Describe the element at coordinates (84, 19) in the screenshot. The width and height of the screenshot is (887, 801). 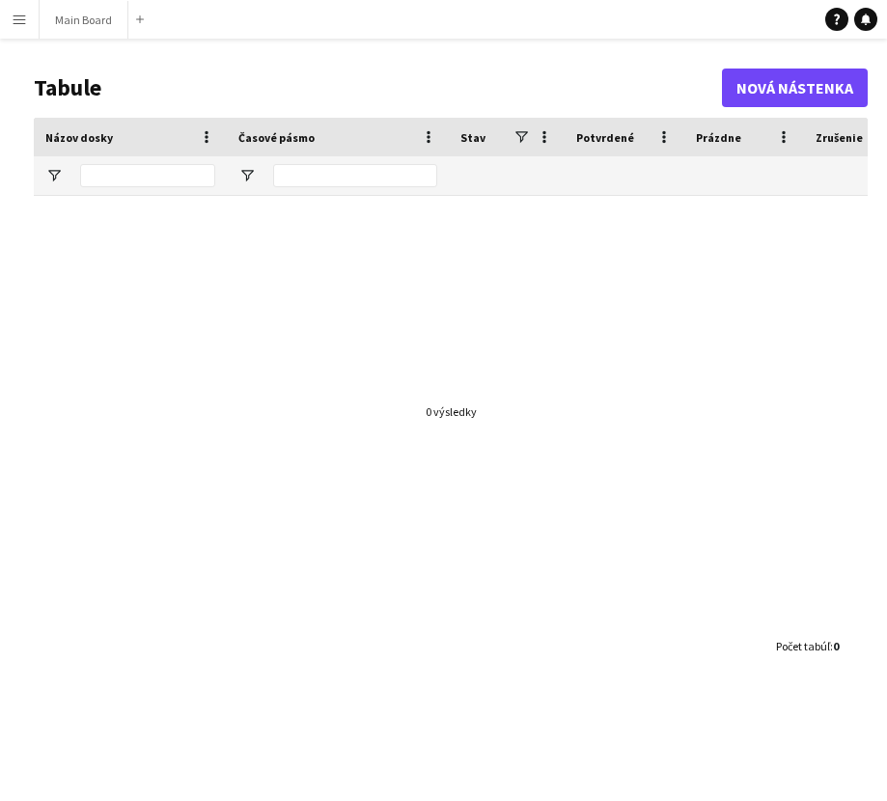
I see `button: Main Board` at that location.